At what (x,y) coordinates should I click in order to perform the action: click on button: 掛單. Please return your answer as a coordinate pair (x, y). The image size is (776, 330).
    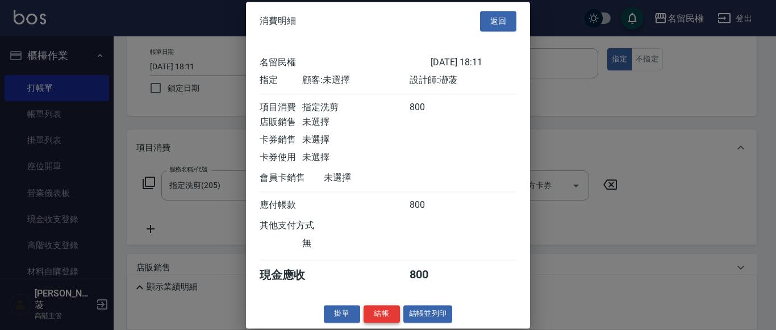
    Looking at the image, I should click on (342, 313).